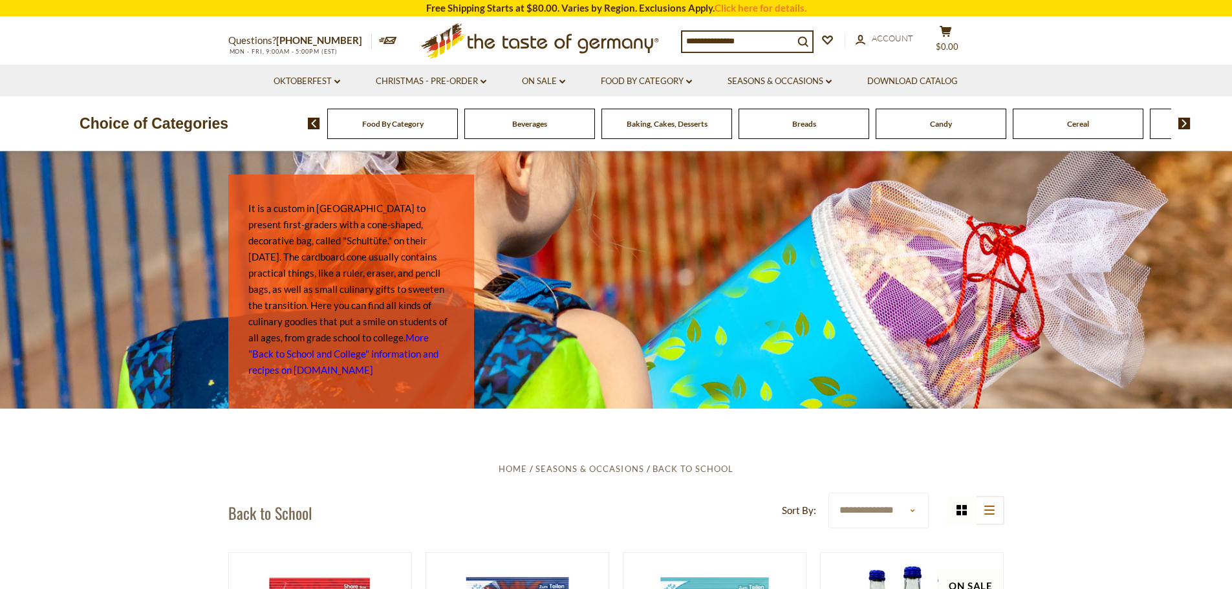  What do you see at coordinates (692, 469) in the screenshot?
I see `a: Back to School` at bounding box center [692, 469].